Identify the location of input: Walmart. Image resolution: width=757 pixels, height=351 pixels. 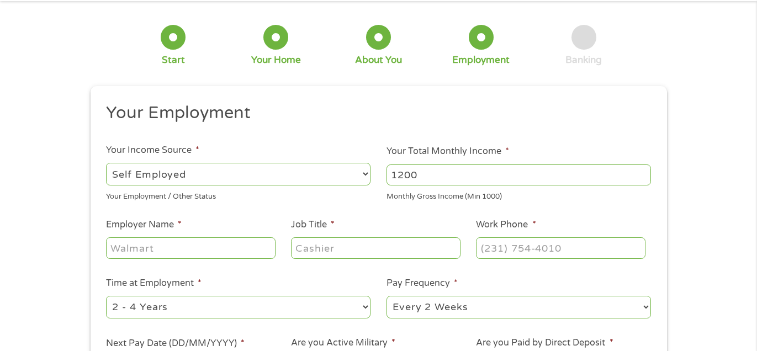
(190, 248).